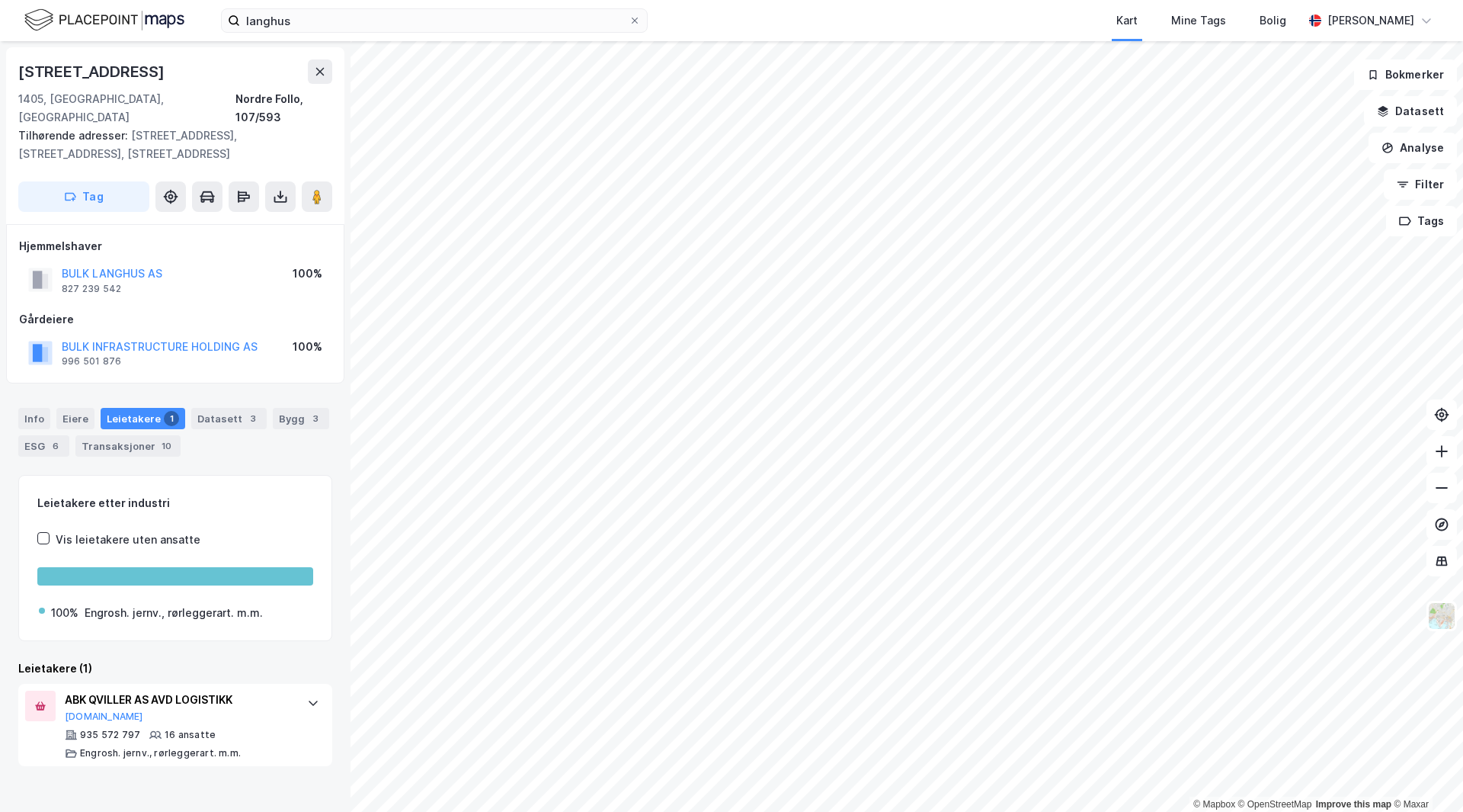 The image size is (1463, 812). I want to click on img: logo.f888ab2527a4732fd821a326f86c7f29.svg, so click(105, 20).